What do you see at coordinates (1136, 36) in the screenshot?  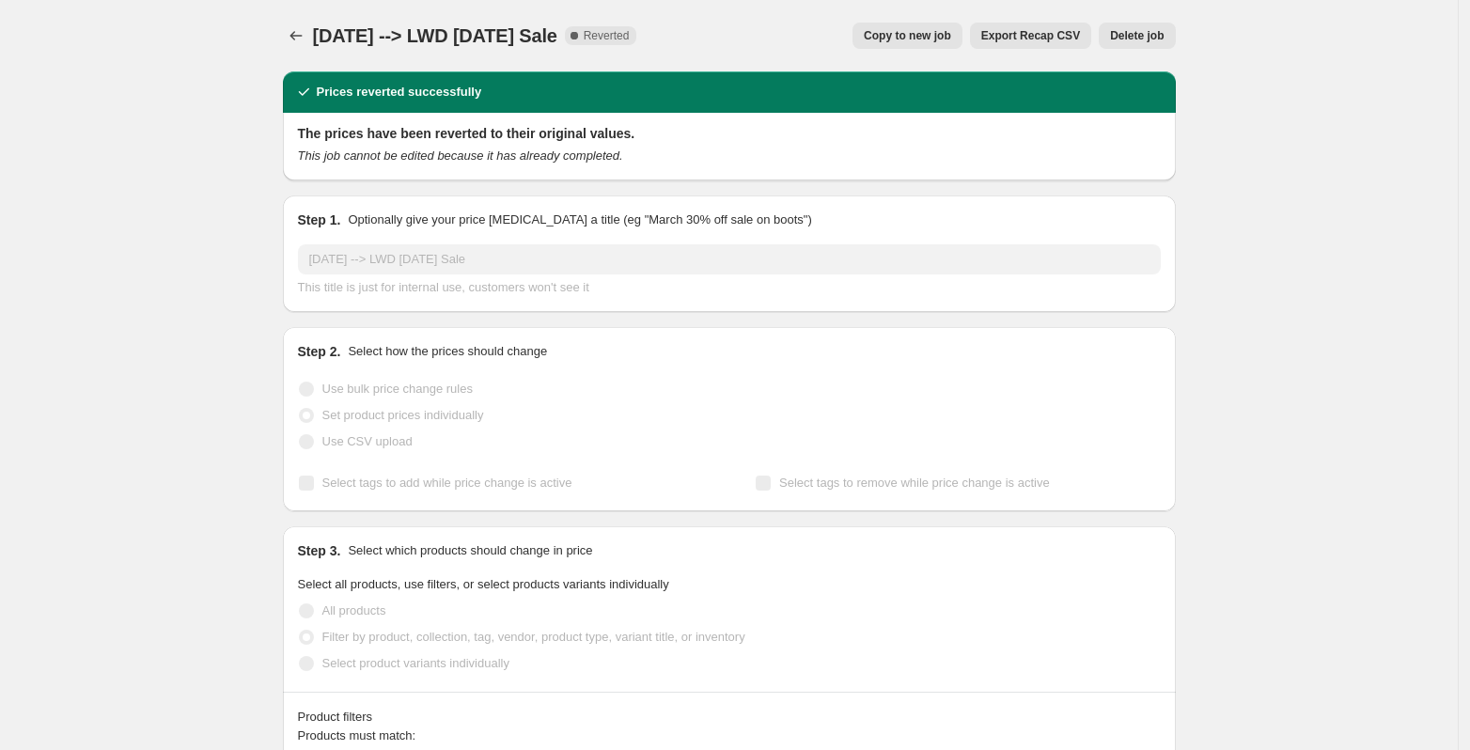 I see `button: Delete job` at bounding box center [1136, 36].